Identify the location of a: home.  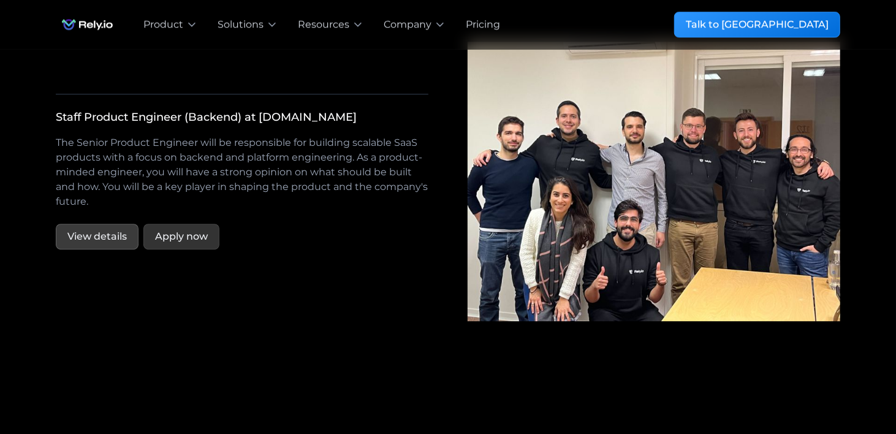
(87, 25).